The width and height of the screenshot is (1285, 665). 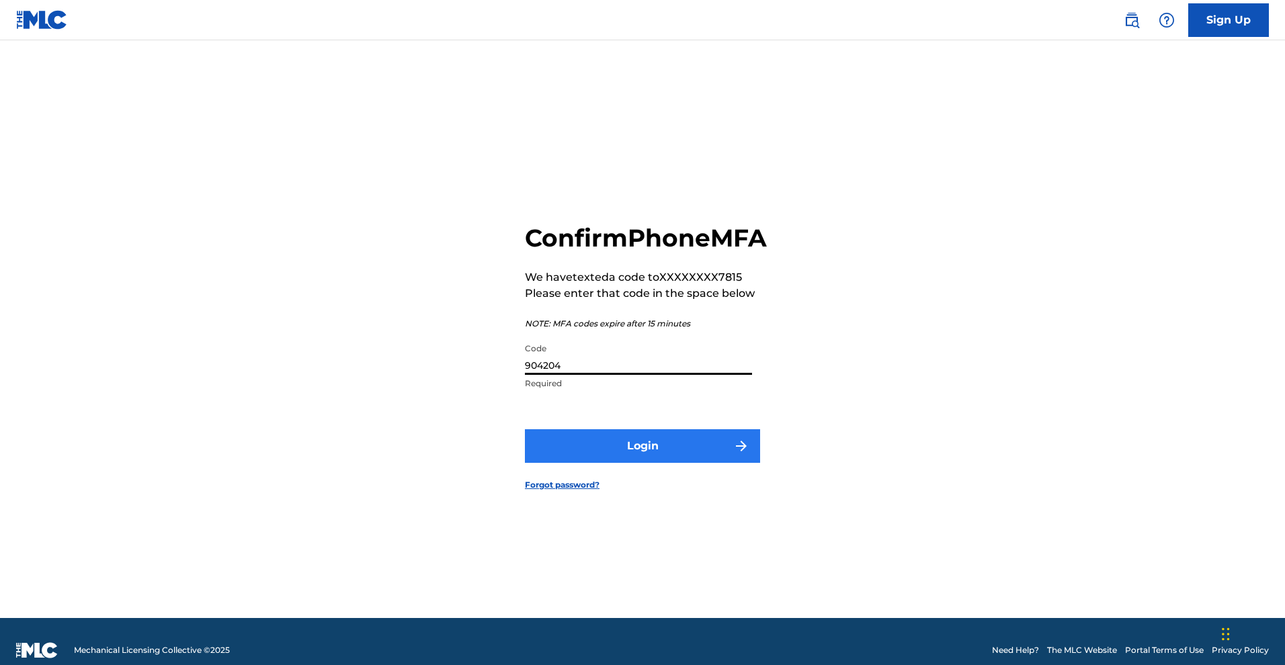 What do you see at coordinates (1164, 651) in the screenshot?
I see `a: Portal Terms of Use` at bounding box center [1164, 651].